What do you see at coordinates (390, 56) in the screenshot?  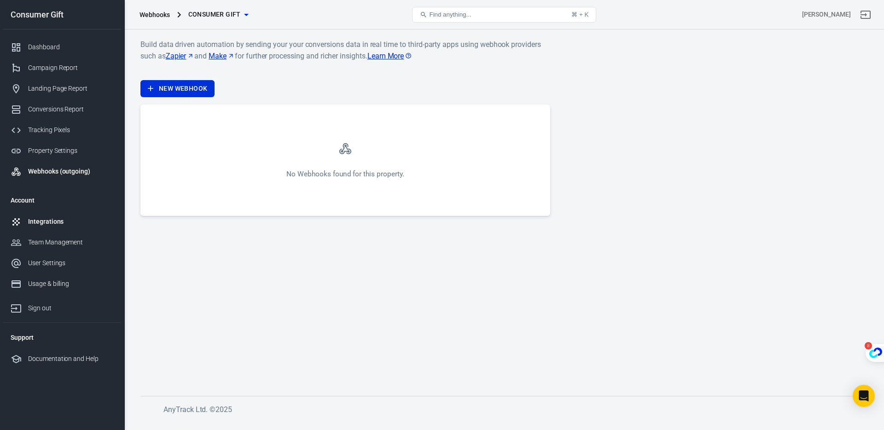 I see `a: Learn More` at bounding box center [390, 56].